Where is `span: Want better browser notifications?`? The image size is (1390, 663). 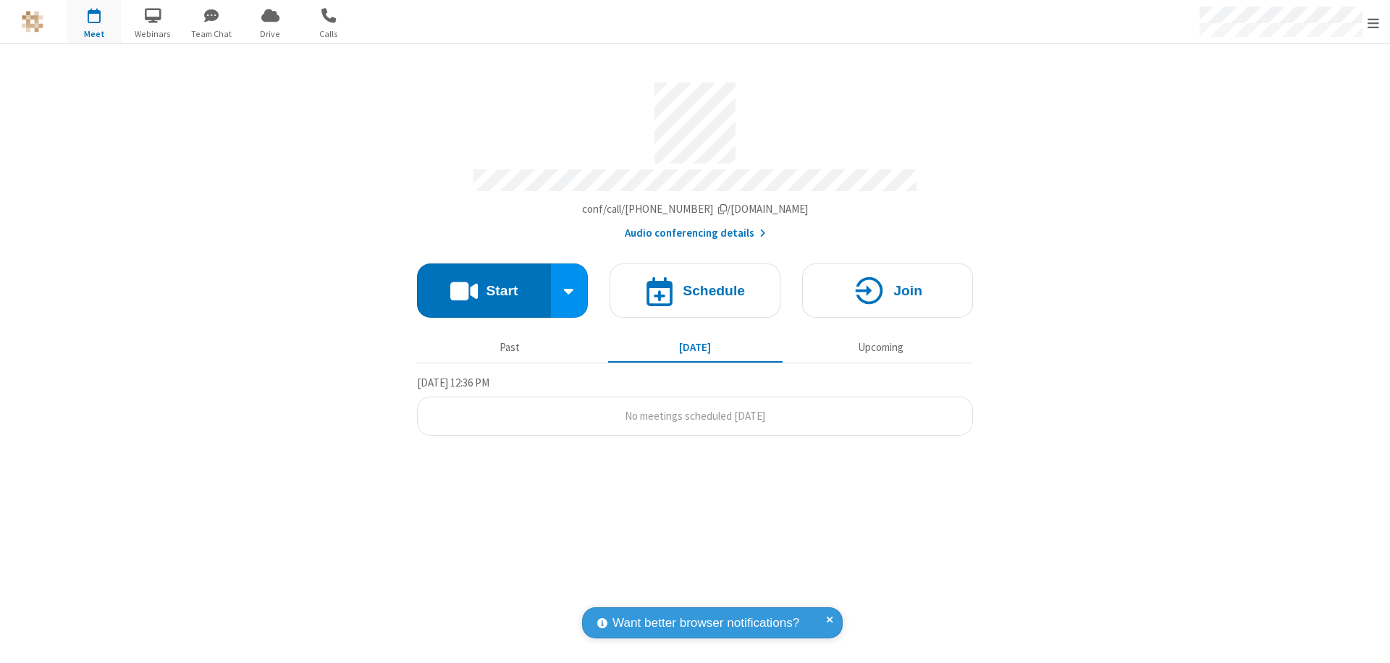
span: Want better browser notifications? is located at coordinates (706, 623).